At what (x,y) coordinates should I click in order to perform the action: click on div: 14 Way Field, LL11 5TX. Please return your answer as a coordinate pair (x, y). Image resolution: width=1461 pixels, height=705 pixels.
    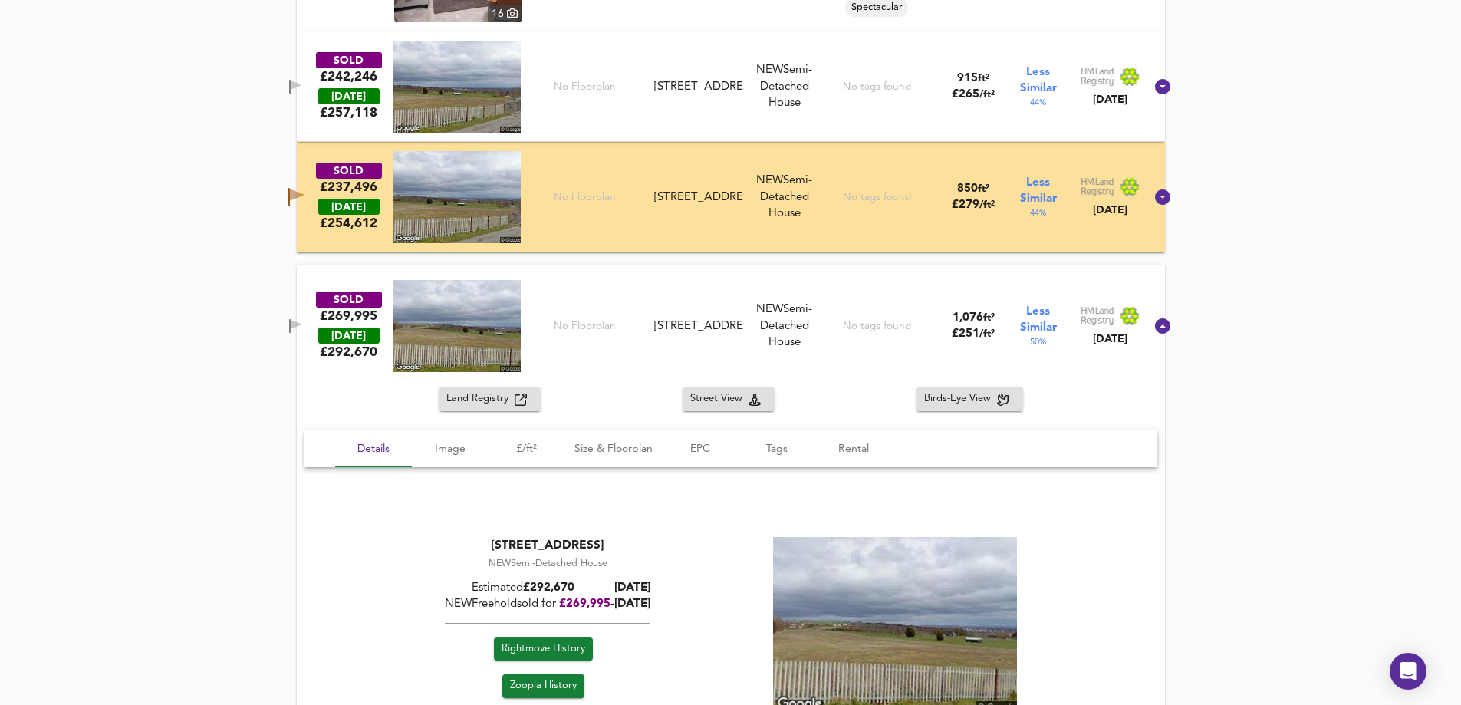
    Looking at the image, I should click on (698, 326).